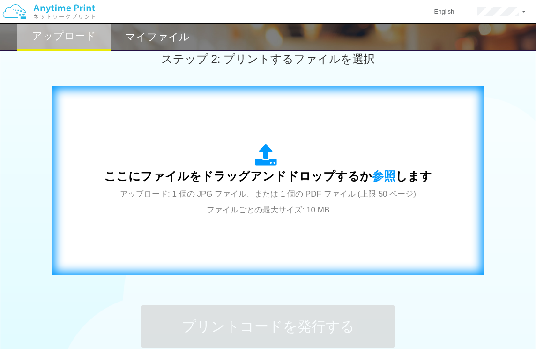 The image size is (536, 349). I want to click on span: ステップ 2: プリントするファイルを選択, so click(268, 59).